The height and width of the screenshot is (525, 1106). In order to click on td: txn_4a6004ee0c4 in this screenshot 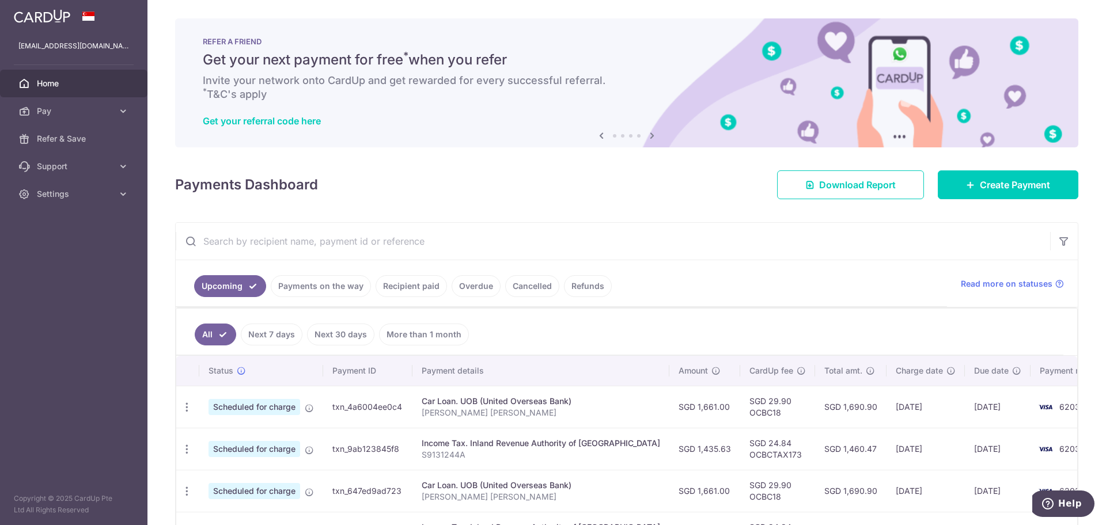, I will do `click(367, 407)`.